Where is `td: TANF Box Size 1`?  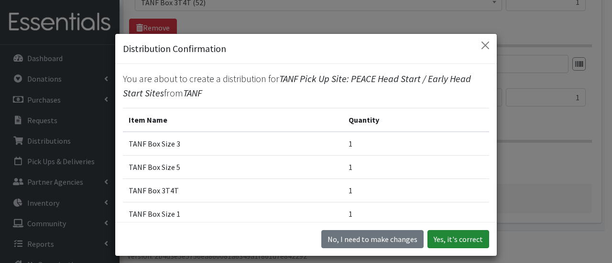
td: TANF Box Size 1 is located at coordinates (233, 214).